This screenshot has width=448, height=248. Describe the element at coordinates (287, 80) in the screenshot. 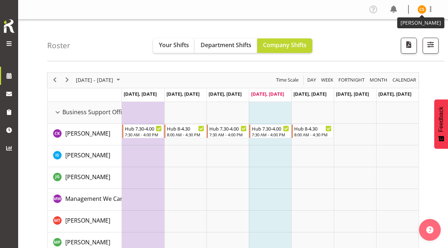

I see `span: Time Scale` at that location.